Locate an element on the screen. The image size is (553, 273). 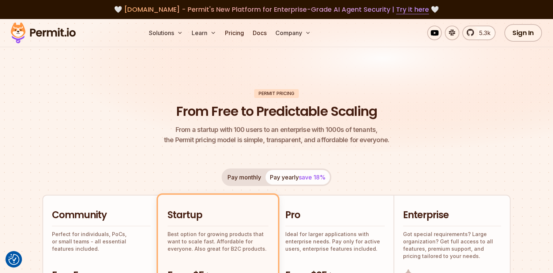
a: Pricing is located at coordinates (234, 33).